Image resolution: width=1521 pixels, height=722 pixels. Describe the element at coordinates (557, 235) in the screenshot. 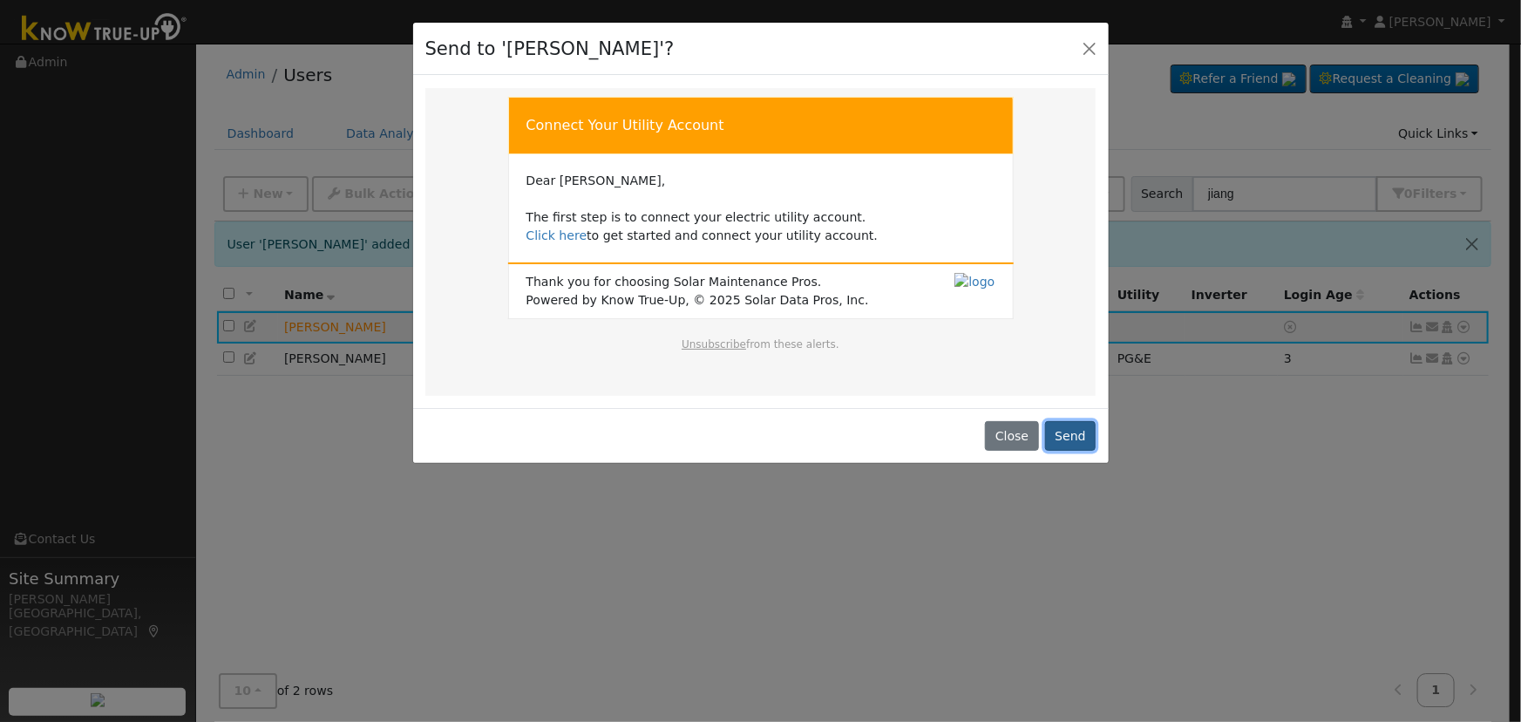

I see `a: Click here` at that location.